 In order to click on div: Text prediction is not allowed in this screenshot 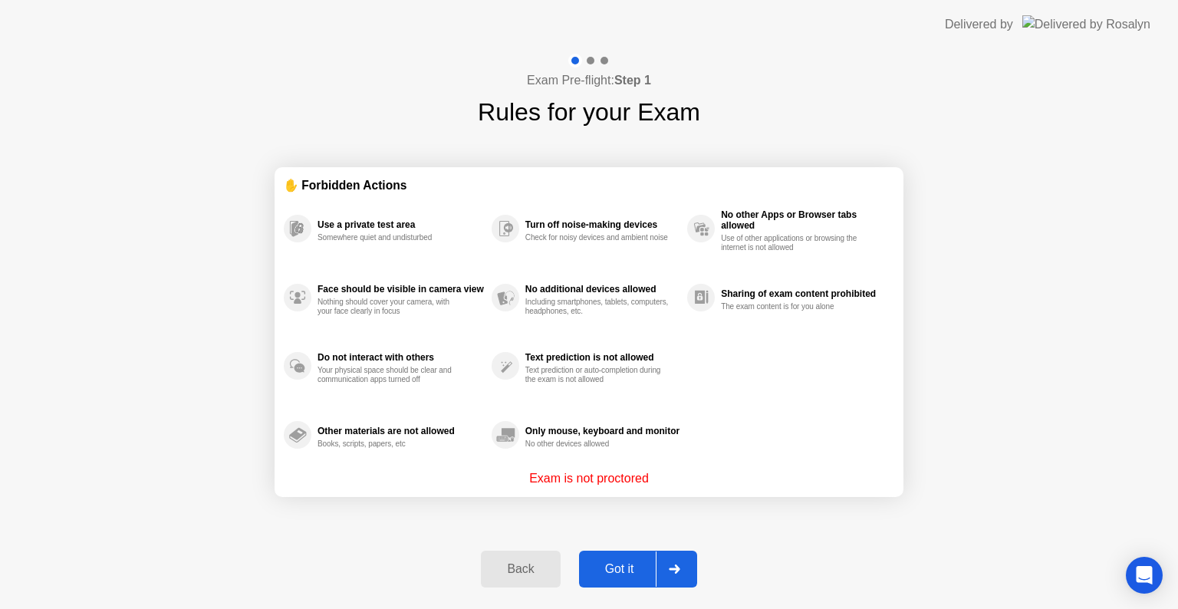, I will do `click(602, 357)`.